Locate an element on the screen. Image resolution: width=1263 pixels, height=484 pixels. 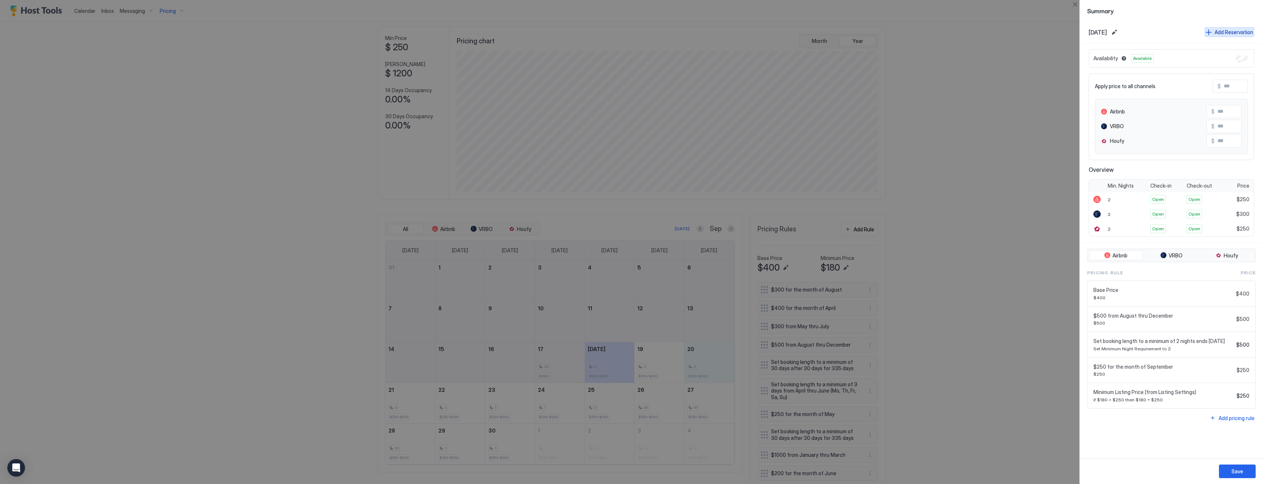
span: $300 is located at coordinates (1243, 214).